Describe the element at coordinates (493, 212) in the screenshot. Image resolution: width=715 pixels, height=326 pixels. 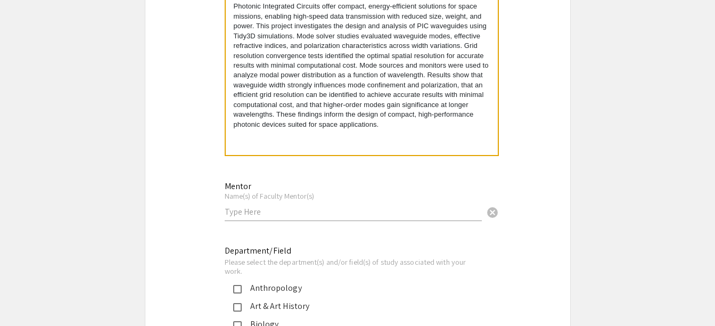
I see `span: cancel` at that location.